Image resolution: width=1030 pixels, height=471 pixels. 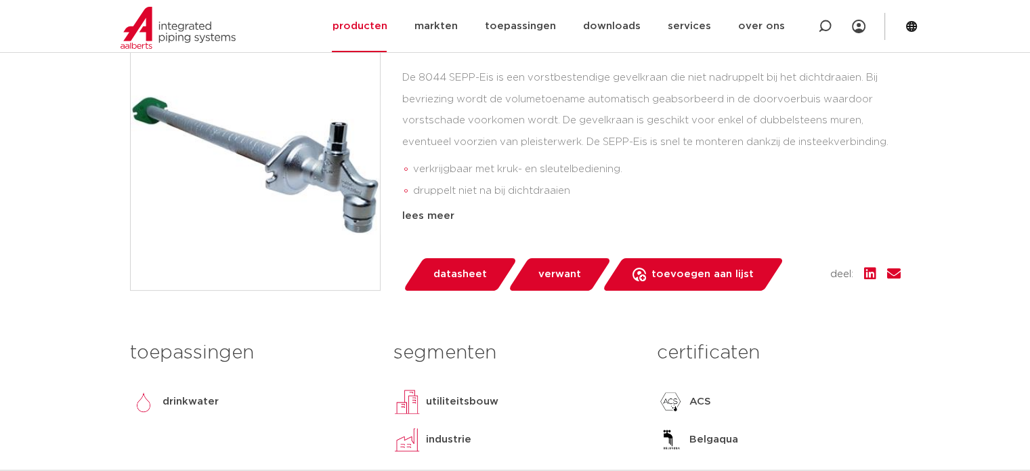 I want to click on span: verwant, so click(x=559, y=274).